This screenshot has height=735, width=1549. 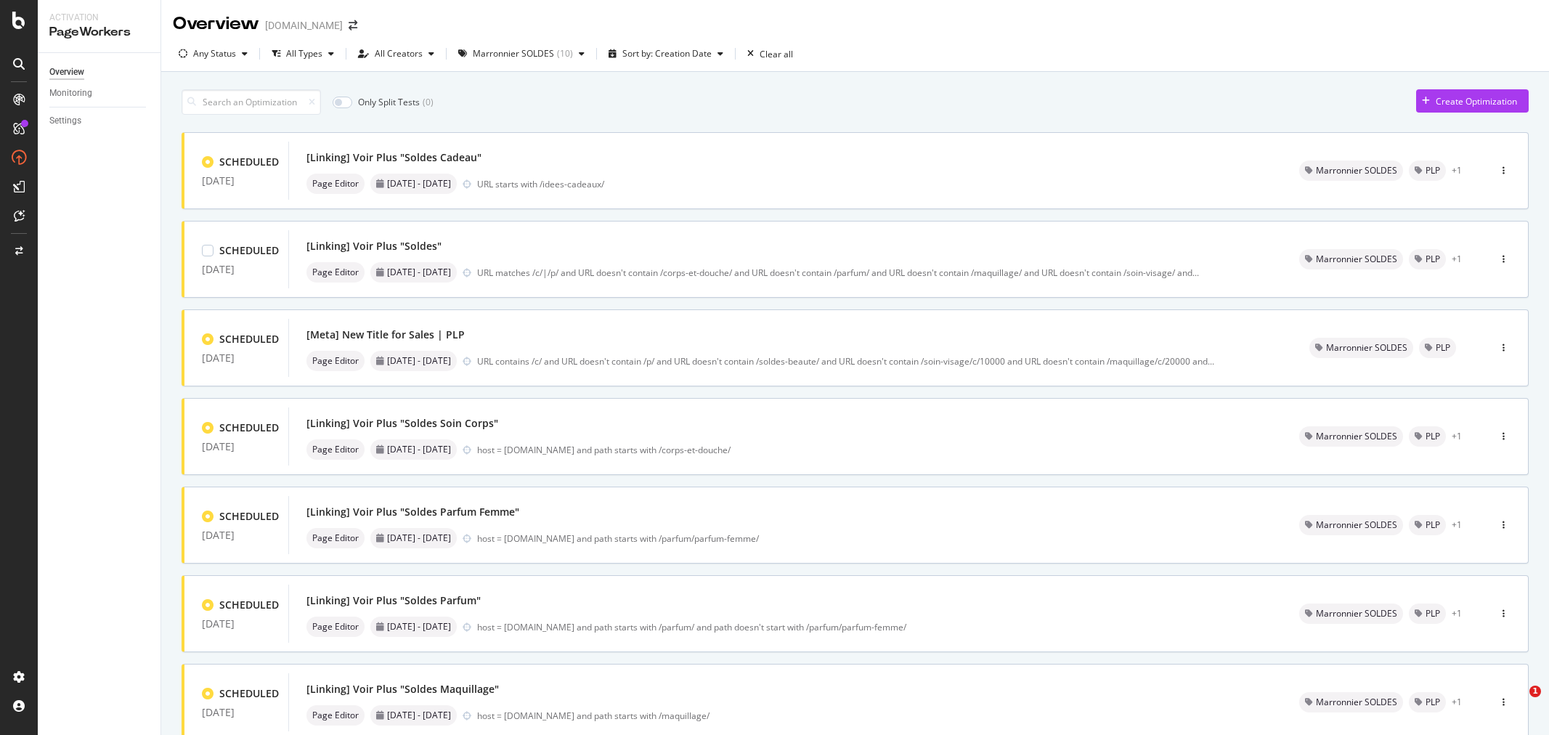 What do you see at coordinates (70, 93) in the screenshot?
I see `div: Monitoring` at bounding box center [70, 93].